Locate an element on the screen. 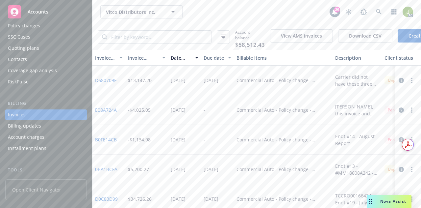 This screenshot has height=208, width=421. div: Date issued is located at coordinates (181, 58).